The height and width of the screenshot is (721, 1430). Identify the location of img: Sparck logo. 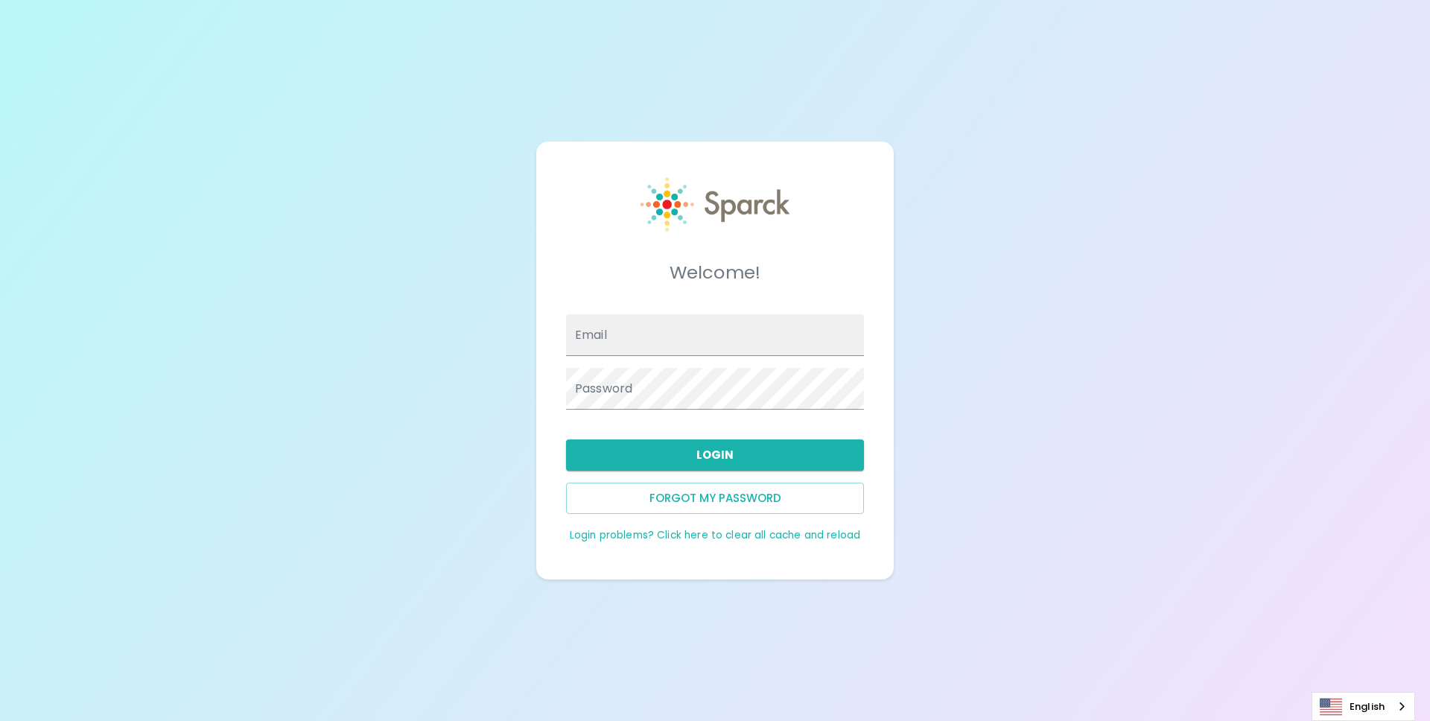
(715, 204).